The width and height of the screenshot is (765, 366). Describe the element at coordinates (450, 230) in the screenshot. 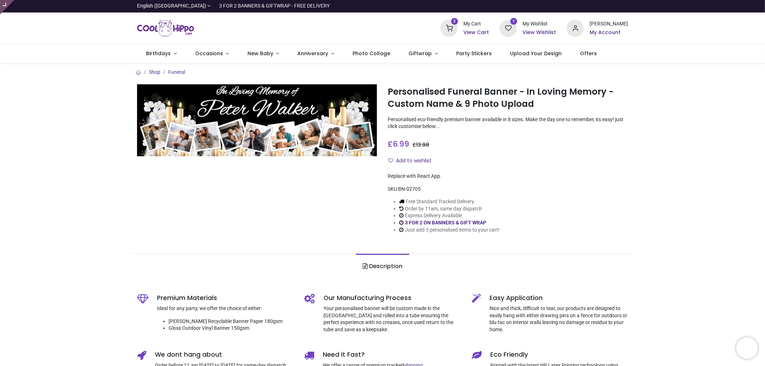

I see `li: Just add 3 personalised items to your cart!` at that location.